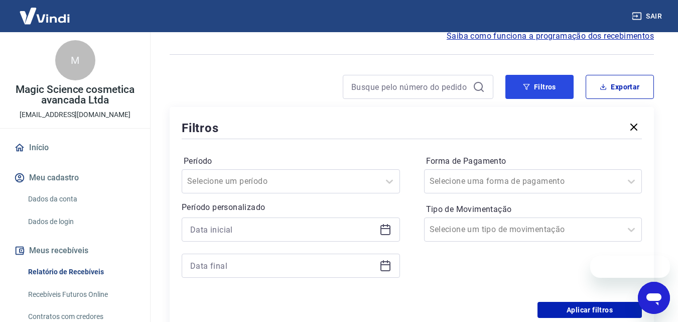 The image size is (678, 322). Describe the element at coordinates (75, 148) in the screenshot. I see `a: Início` at that location.